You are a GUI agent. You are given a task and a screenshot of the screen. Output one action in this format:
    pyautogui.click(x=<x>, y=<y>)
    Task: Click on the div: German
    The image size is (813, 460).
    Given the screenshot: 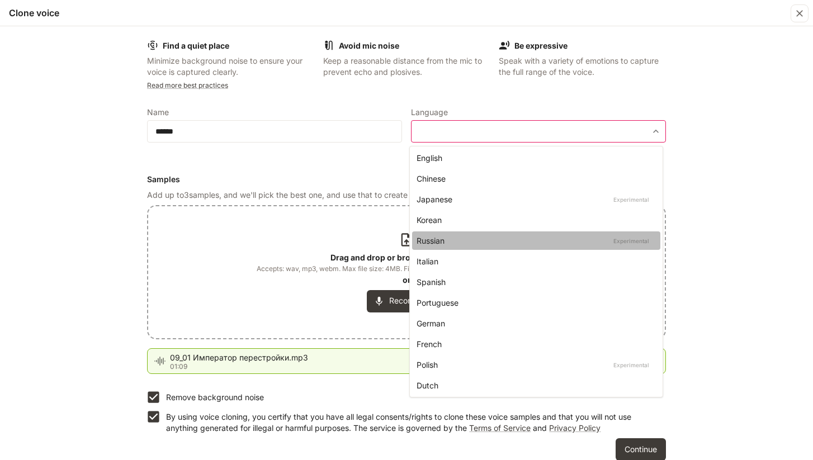 What is the action you would take?
    pyautogui.click(x=534, y=323)
    